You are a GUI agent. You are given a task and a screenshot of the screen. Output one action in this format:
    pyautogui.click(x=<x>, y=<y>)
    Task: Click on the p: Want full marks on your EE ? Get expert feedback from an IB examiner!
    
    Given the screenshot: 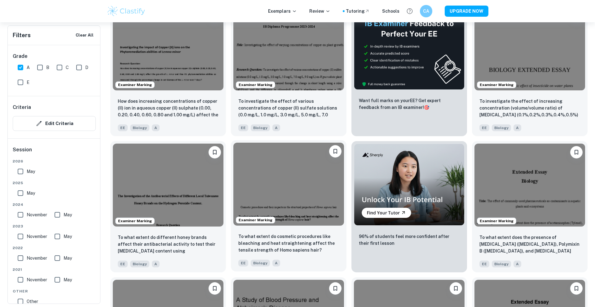 What is the action you would take?
    pyautogui.click(x=409, y=104)
    